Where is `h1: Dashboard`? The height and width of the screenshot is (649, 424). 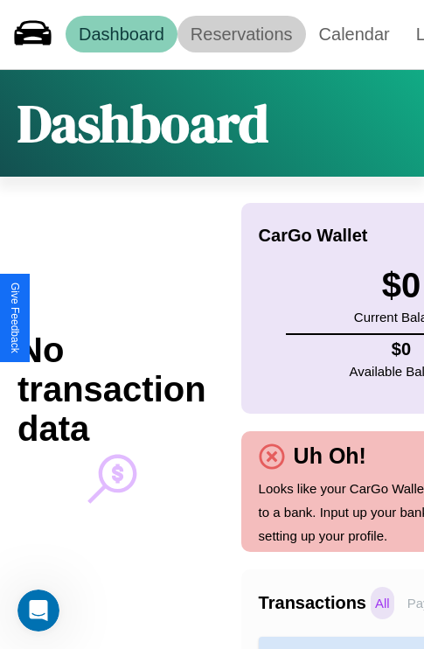
h1: Dashboard is located at coordinates (143, 123).